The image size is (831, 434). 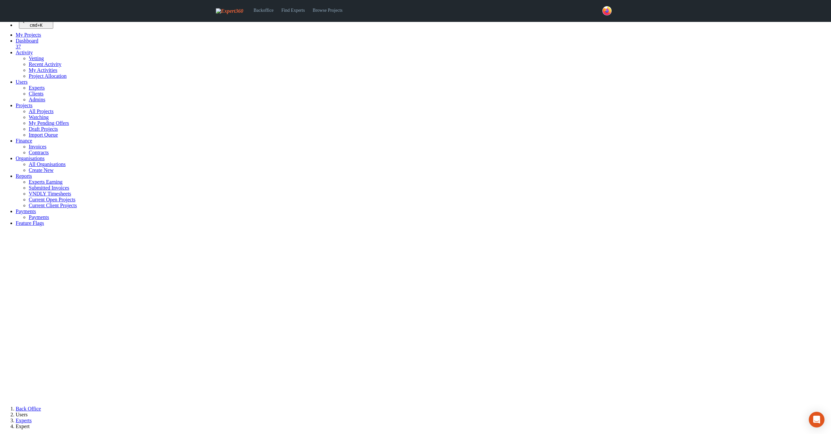 What do you see at coordinates (49, 187) in the screenshot?
I see `a: Submitted Invoices` at bounding box center [49, 187].